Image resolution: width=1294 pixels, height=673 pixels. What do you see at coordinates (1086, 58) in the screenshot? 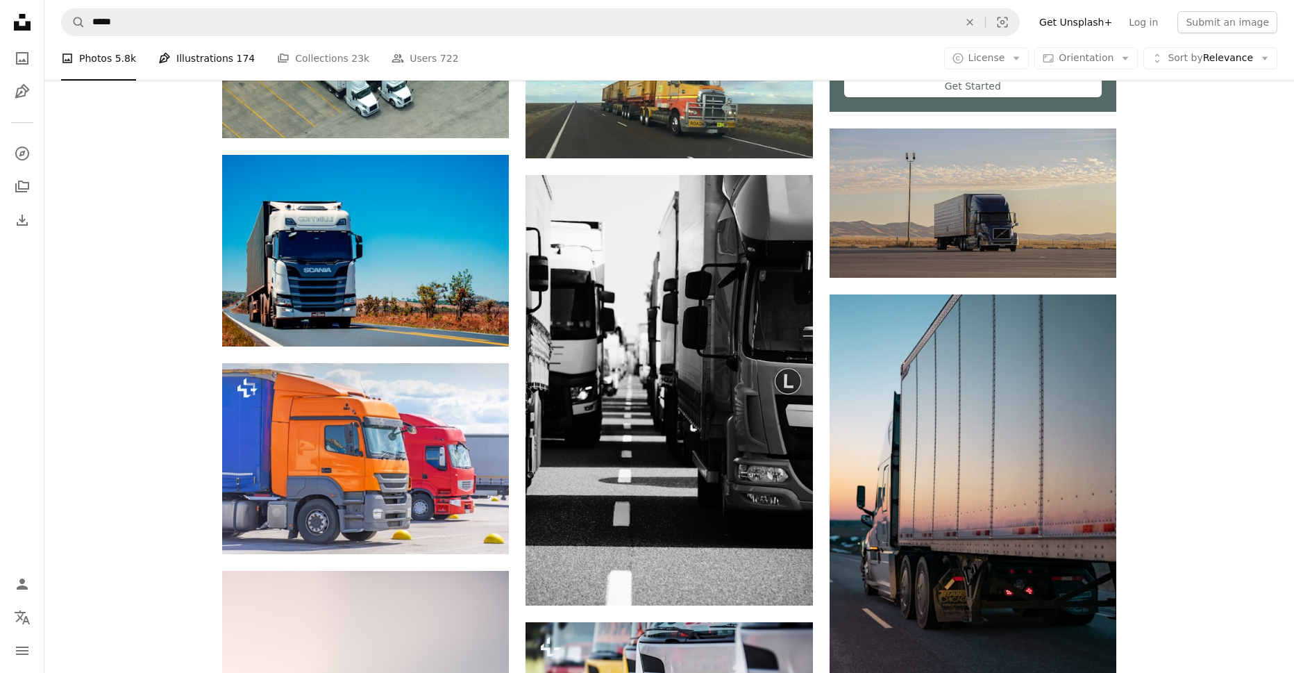
I see `button: Orientation` at bounding box center [1086, 58].